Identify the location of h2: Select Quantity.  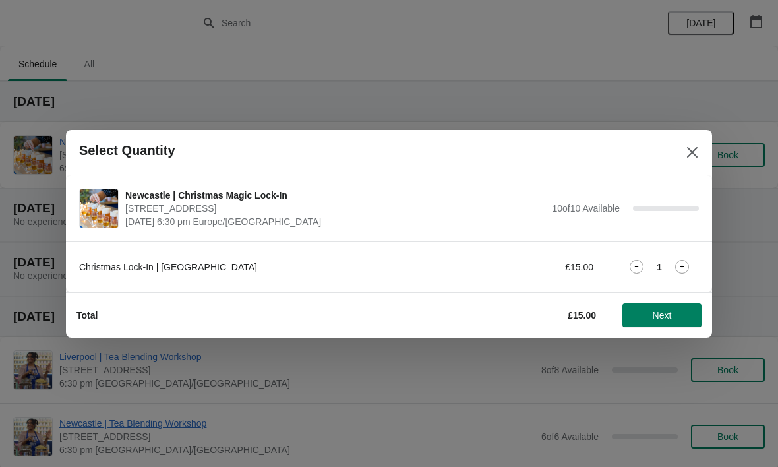
(127, 150).